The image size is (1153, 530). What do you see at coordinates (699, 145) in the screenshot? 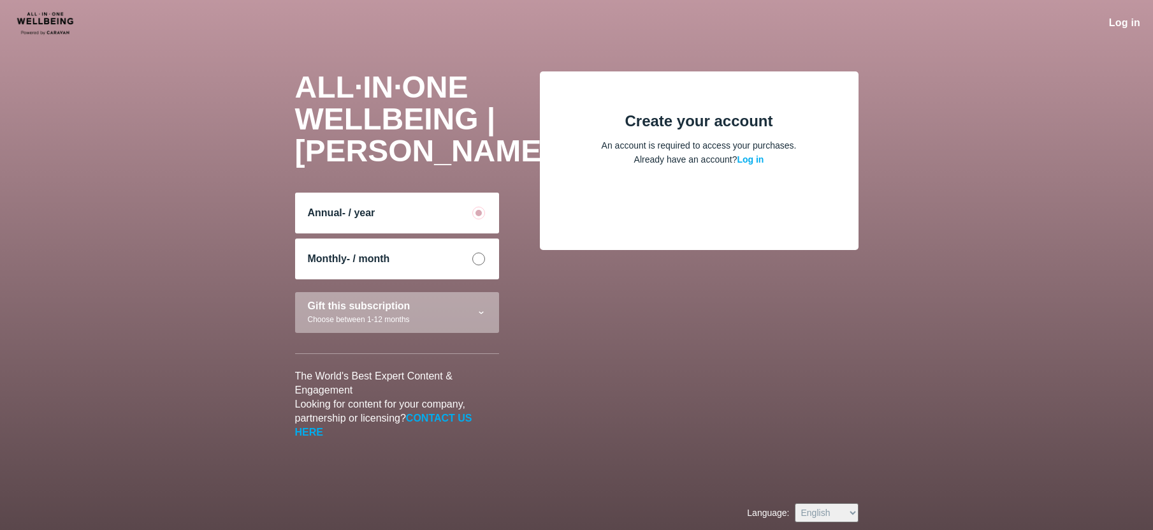
I see `p: An account is required to access your purchases.` at bounding box center [699, 145].